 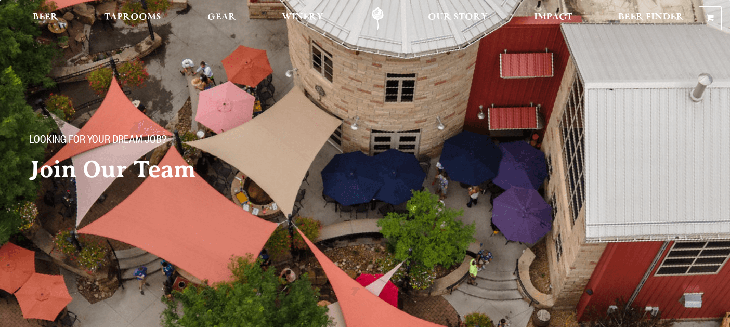 What do you see at coordinates (651, 18) in the screenshot?
I see `a: Beer Finder` at bounding box center [651, 18].